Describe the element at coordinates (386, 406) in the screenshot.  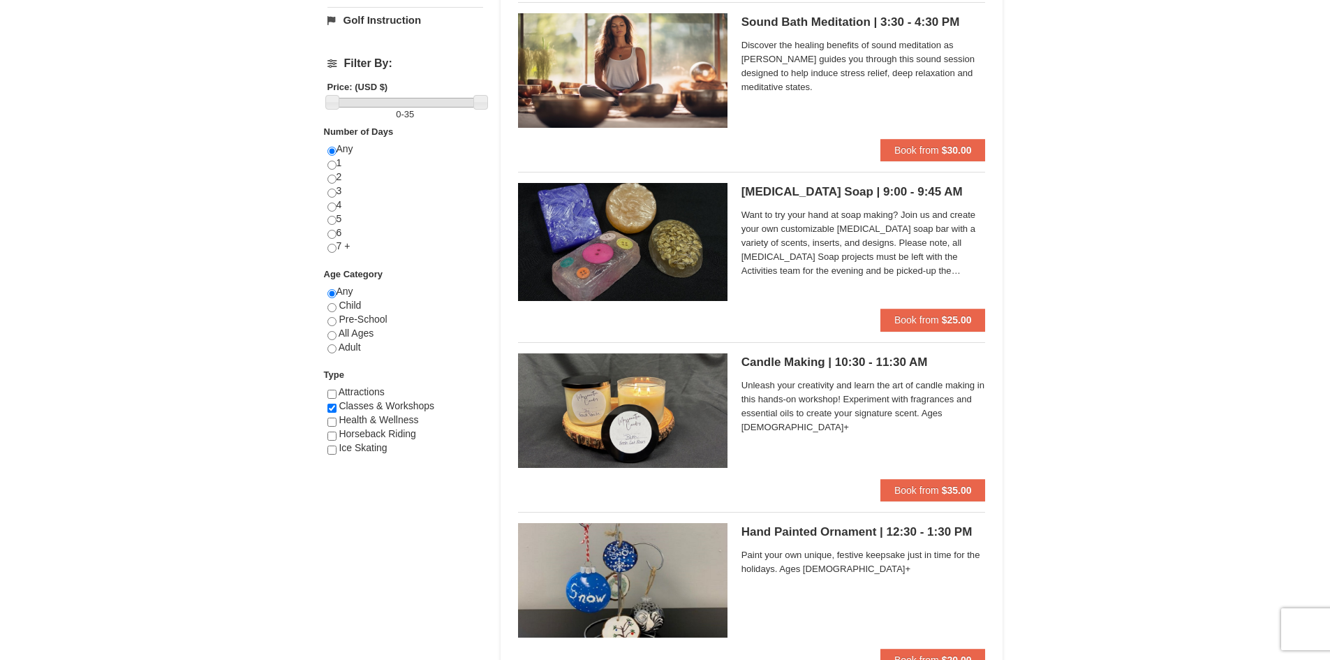
I see `span: Classes & Workshops` at that location.